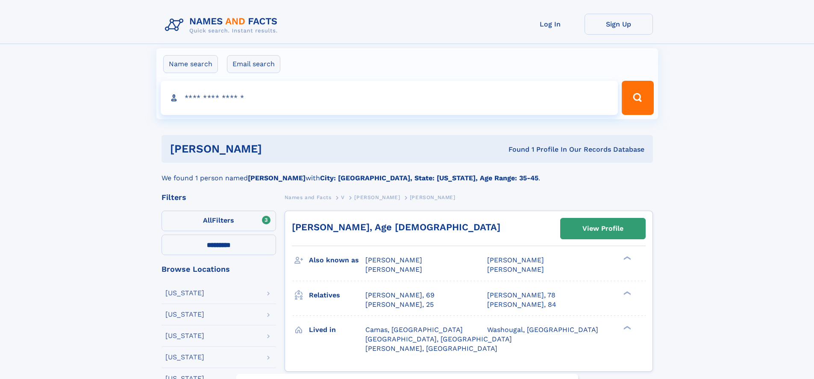  I want to click on a: Names and Facts, so click(308, 197).